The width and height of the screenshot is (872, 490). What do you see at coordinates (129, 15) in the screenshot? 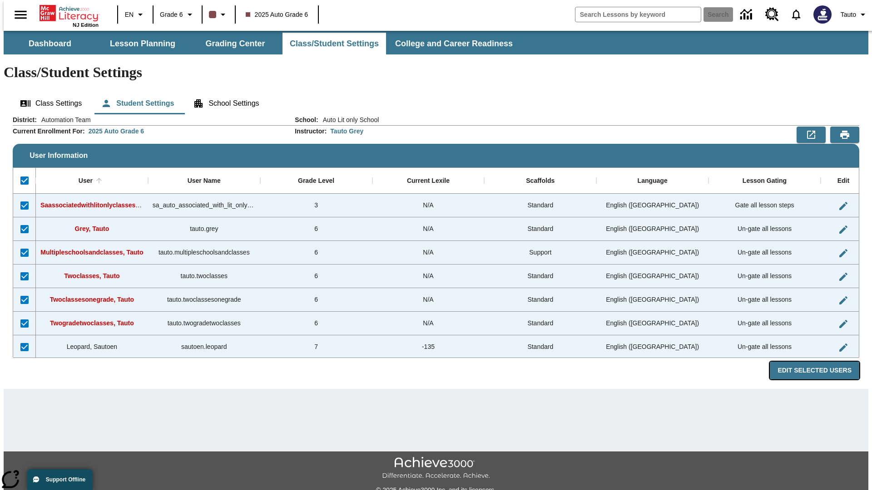
I see `span: EN` at bounding box center [129, 15].